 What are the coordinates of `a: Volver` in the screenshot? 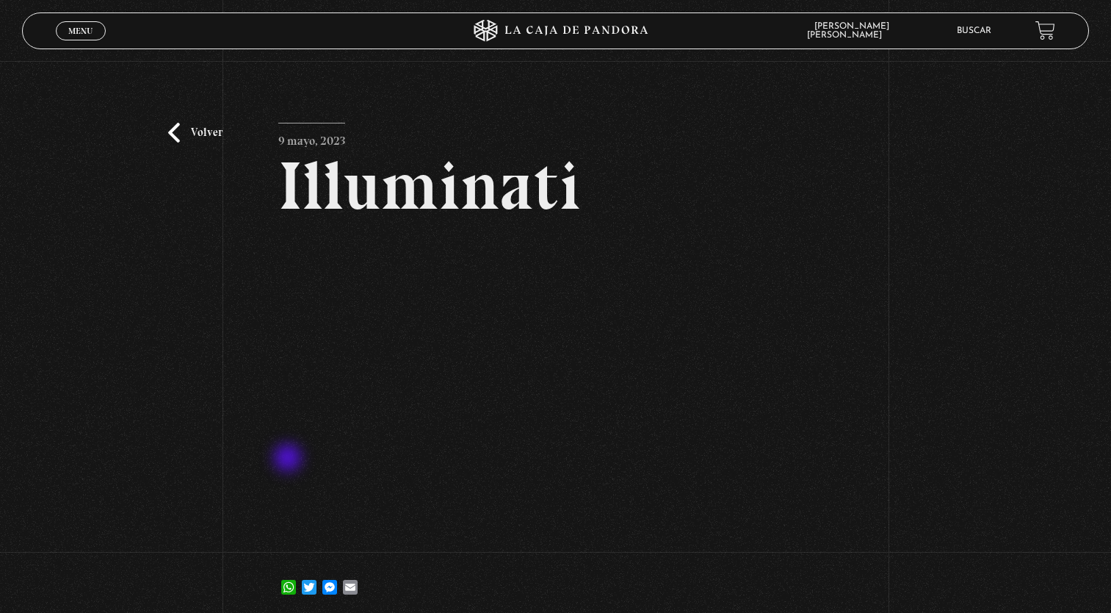 It's located at (195, 132).